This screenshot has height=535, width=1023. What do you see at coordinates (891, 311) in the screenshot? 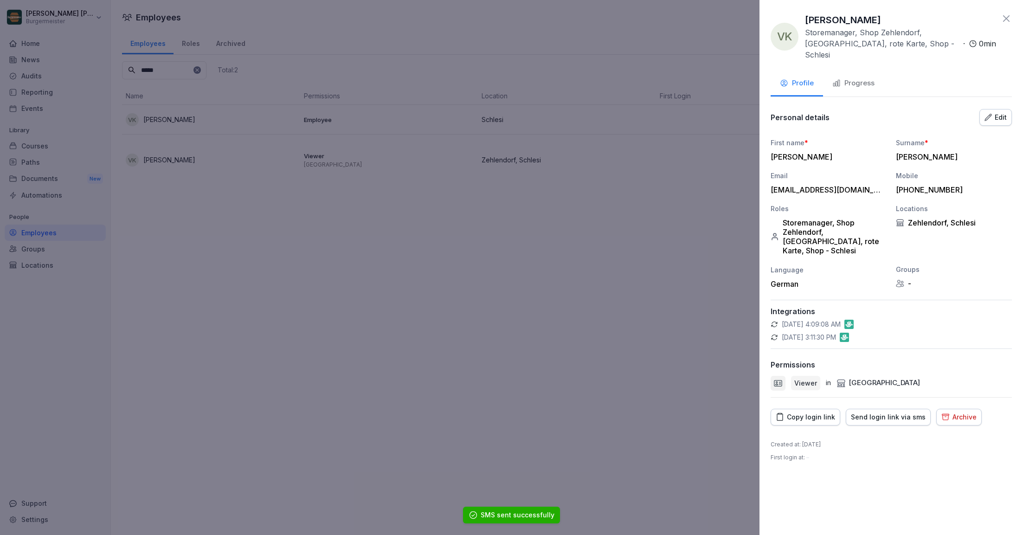
I see `p: Integrations` at bounding box center [891, 311].